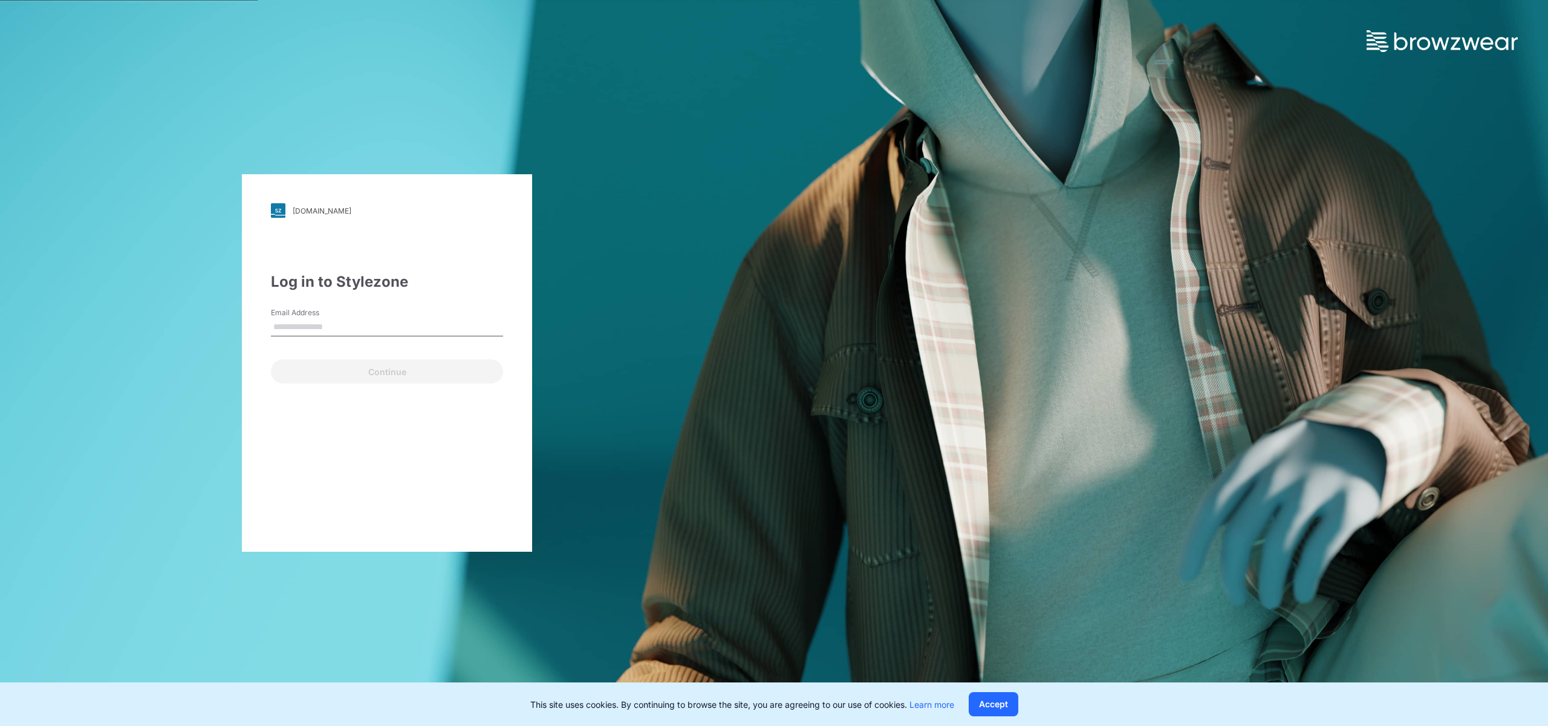  What do you see at coordinates (932, 704) in the screenshot?
I see `a: Learn more` at bounding box center [932, 704].